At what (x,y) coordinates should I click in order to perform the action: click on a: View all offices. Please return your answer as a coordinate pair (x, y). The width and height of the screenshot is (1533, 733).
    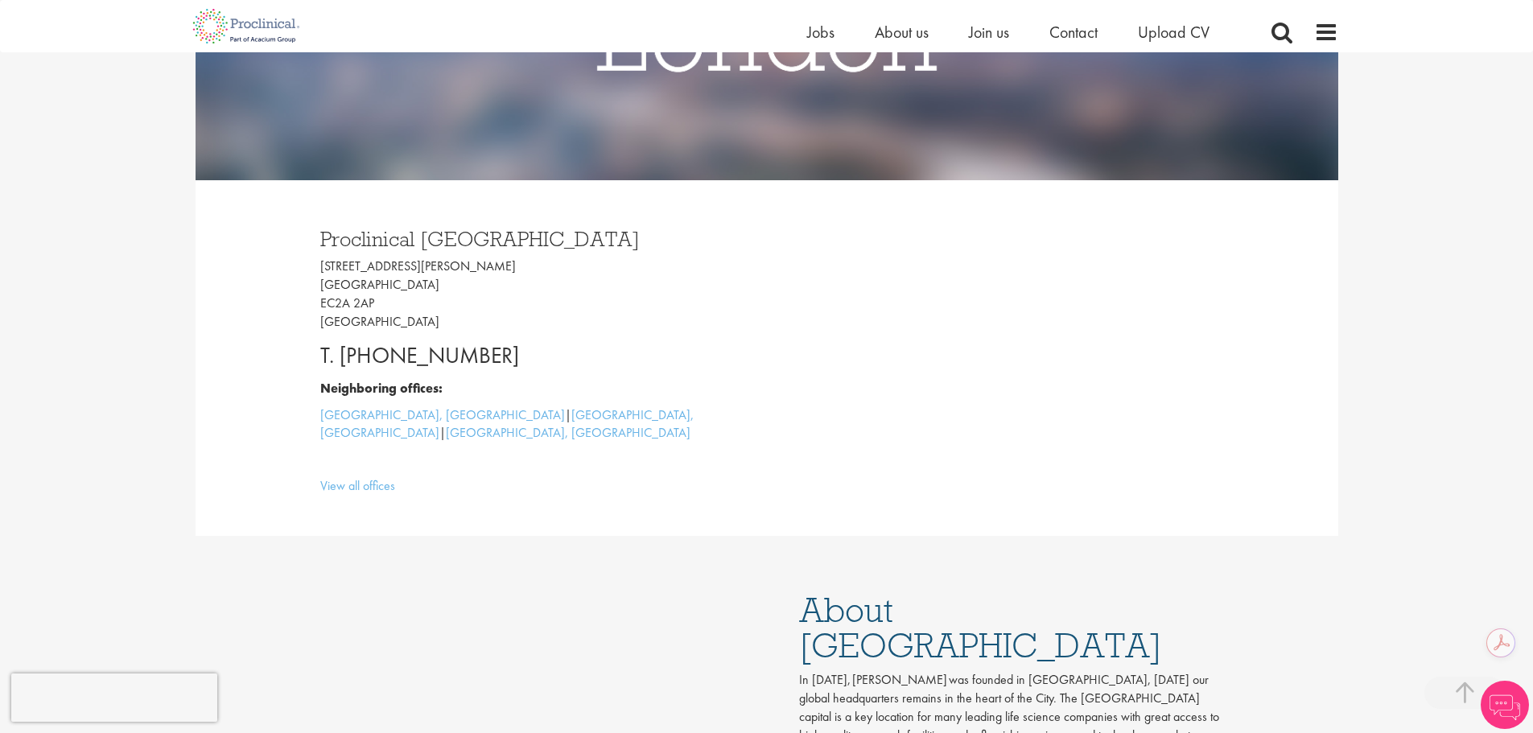
    Looking at the image, I should click on (357, 485).